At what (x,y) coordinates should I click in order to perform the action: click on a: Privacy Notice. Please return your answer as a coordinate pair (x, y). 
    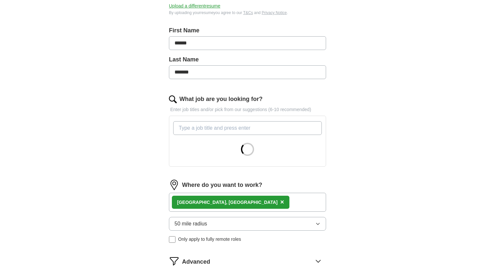
    Looking at the image, I should click on (274, 13).